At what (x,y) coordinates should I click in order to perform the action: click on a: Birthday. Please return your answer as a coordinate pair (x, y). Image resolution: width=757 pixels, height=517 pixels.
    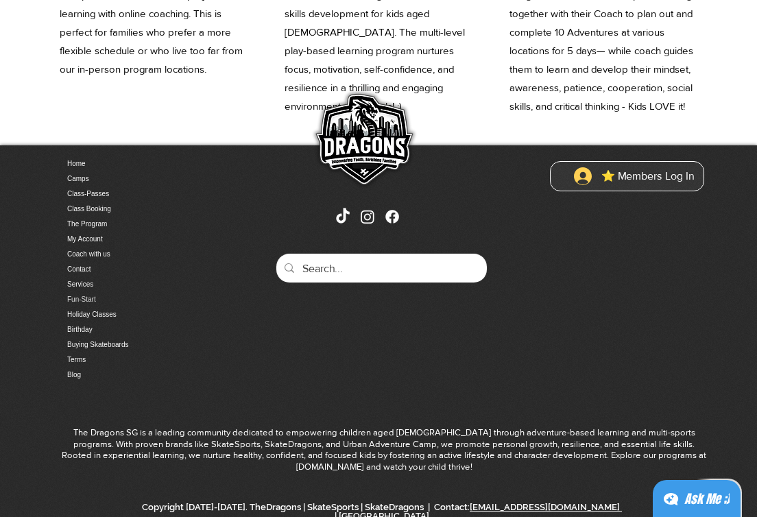
    Looking at the image, I should click on (139, 330).